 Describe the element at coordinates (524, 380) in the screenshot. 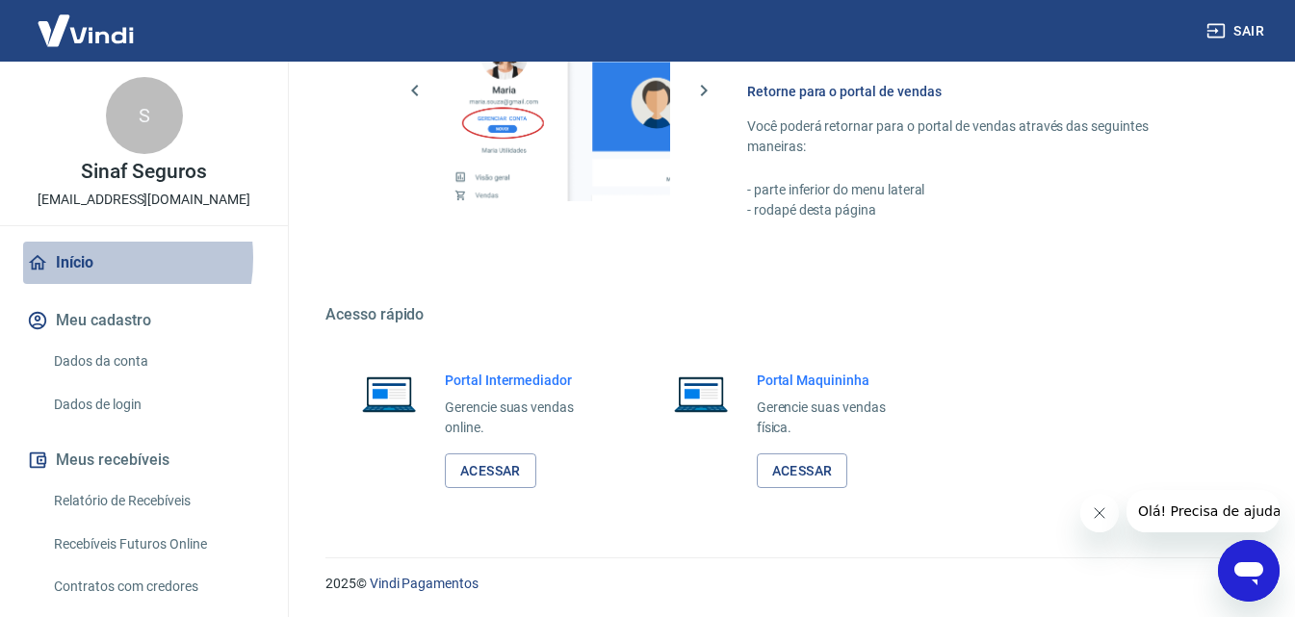

I see `h6: Portal Intermediador` at that location.